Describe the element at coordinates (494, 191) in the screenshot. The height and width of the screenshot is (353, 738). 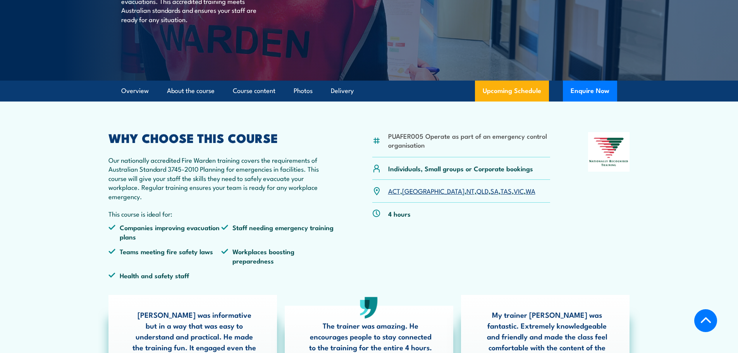
I see `a: SA` at that location.